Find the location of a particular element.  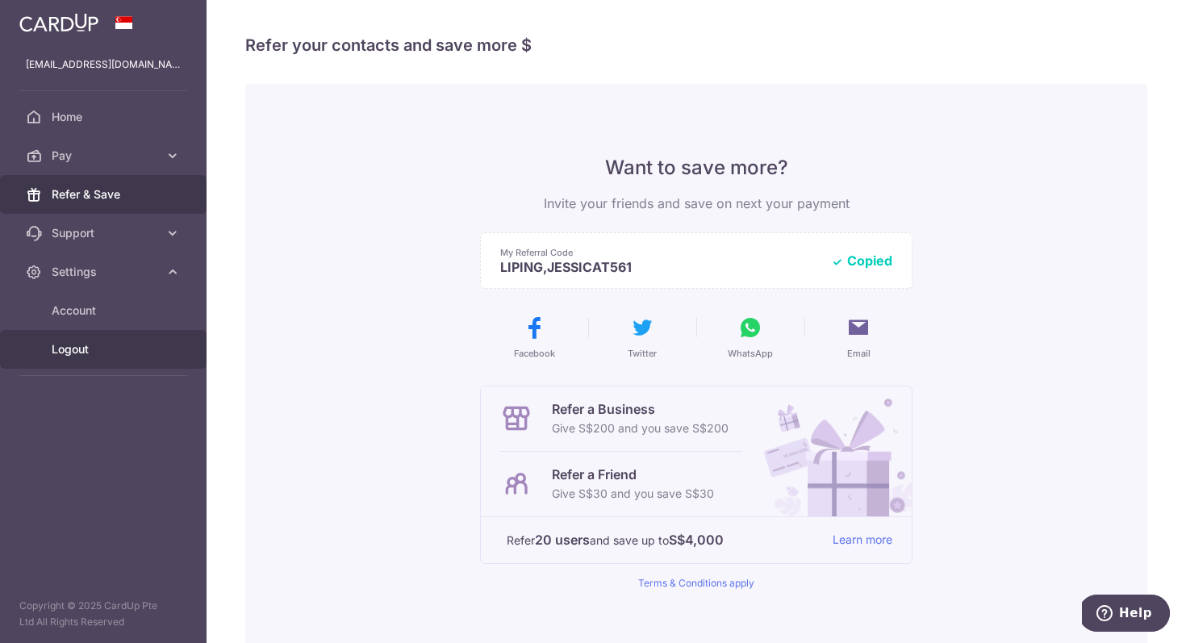

span: Account is located at coordinates (105, 311).